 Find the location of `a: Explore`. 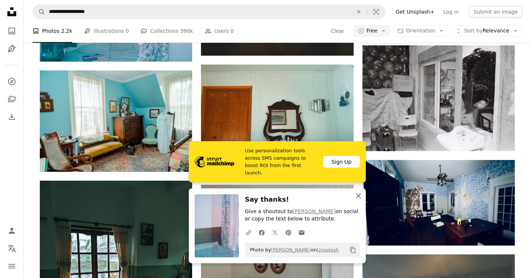

a: Explore is located at coordinates (12, 82).